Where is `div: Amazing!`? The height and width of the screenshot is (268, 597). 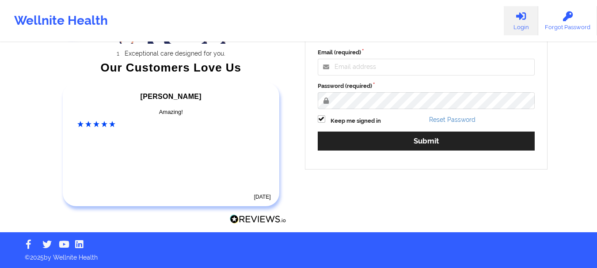 div: Amazing! is located at coordinates (171, 112).